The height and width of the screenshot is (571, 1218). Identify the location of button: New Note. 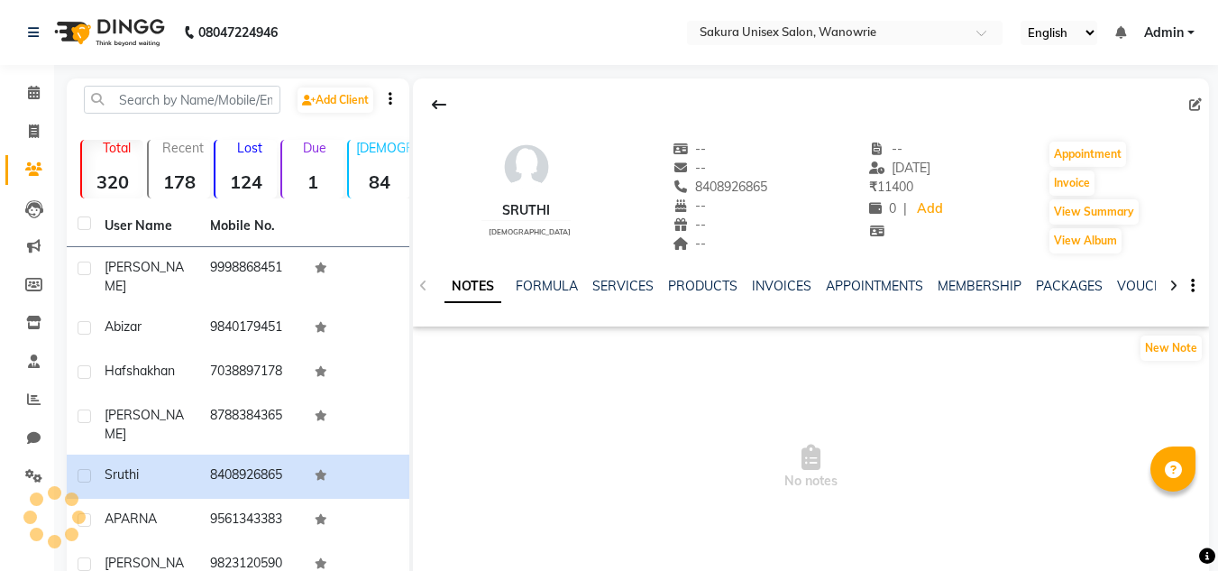
(1171, 348).